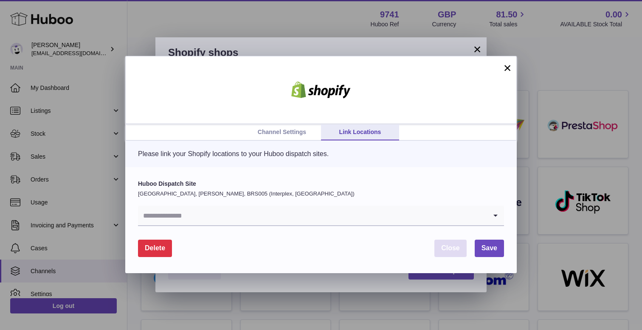 This screenshot has height=330, width=642. I want to click on label: Huboo Dispatch Site, so click(321, 184).